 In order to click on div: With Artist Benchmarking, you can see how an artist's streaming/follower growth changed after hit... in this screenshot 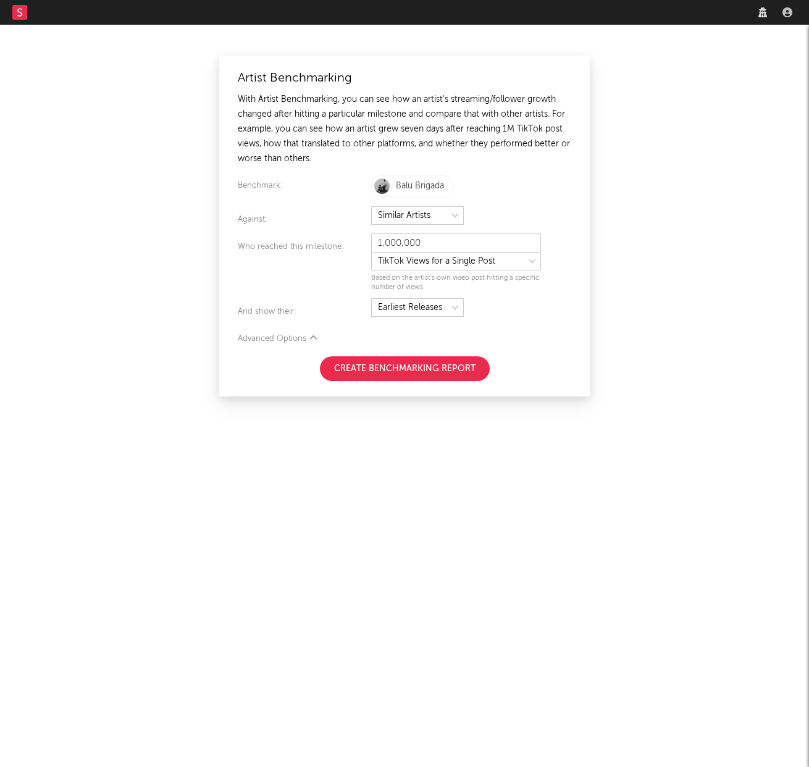, I will do `click(405, 129)`.